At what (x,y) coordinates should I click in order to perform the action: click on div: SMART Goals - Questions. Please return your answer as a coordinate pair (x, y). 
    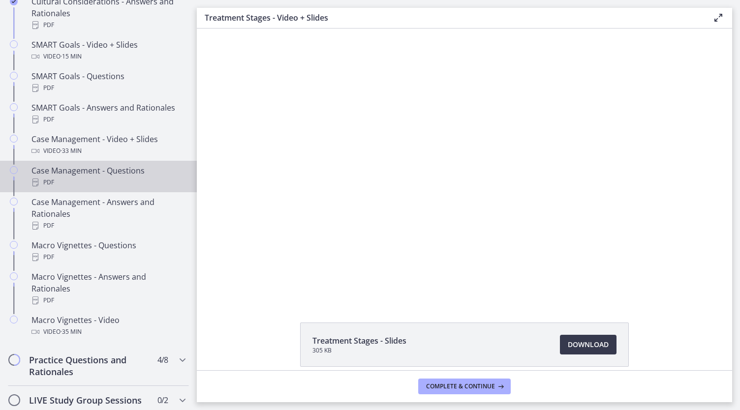
    Looking at the image, I should click on (108, 82).